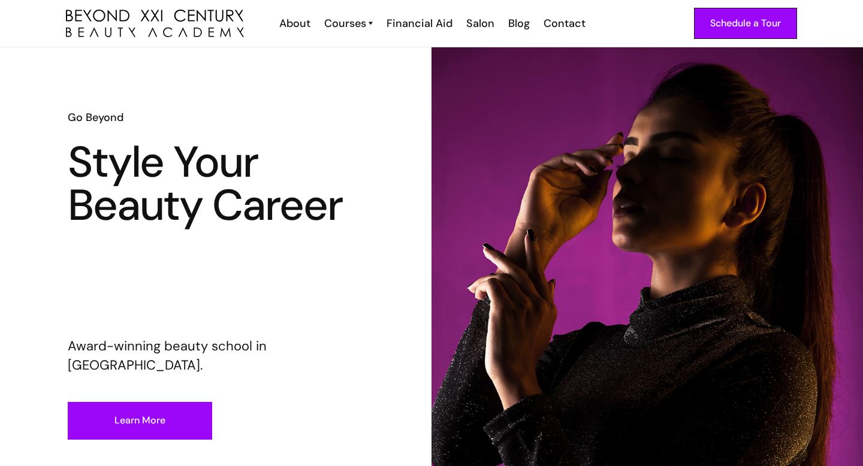  I want to click on a: Blog, so click(518, 23).